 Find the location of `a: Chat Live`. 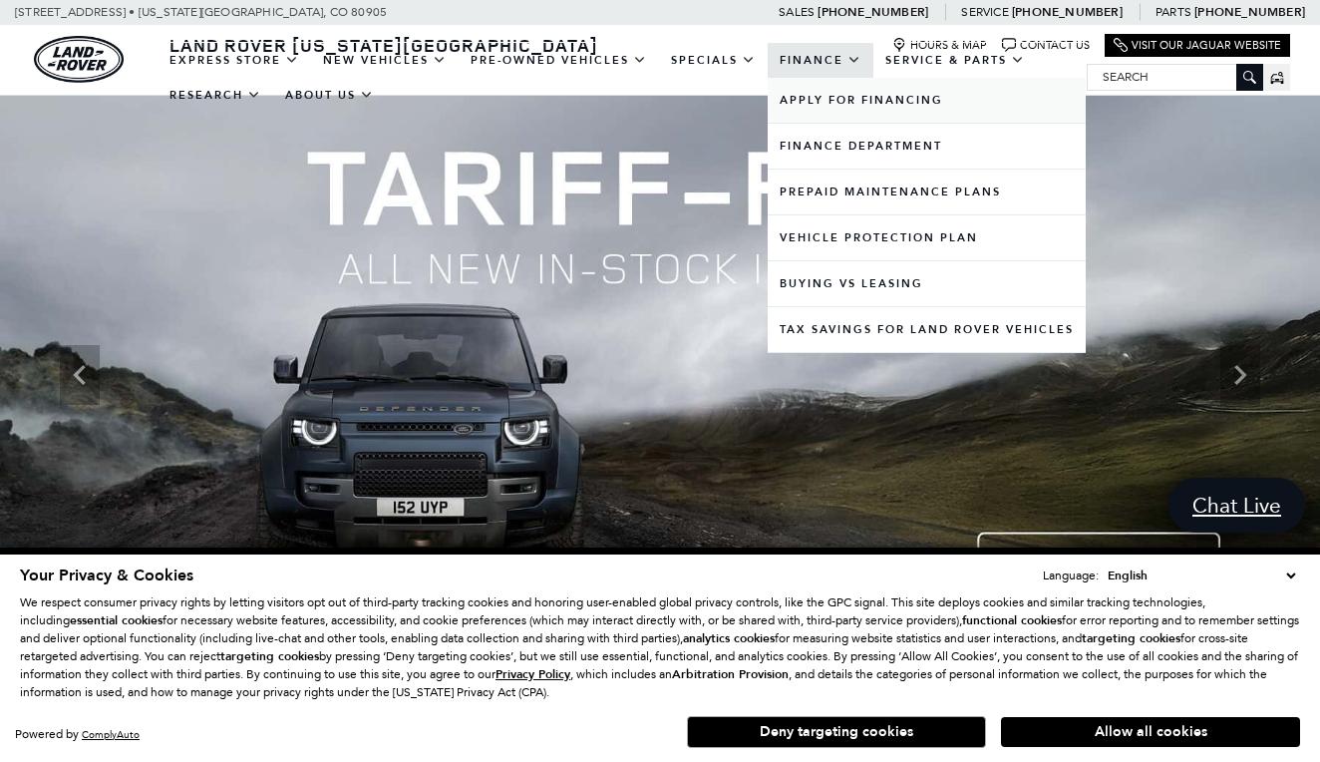

a: Chat Live is located at coordinates (1237, 505).